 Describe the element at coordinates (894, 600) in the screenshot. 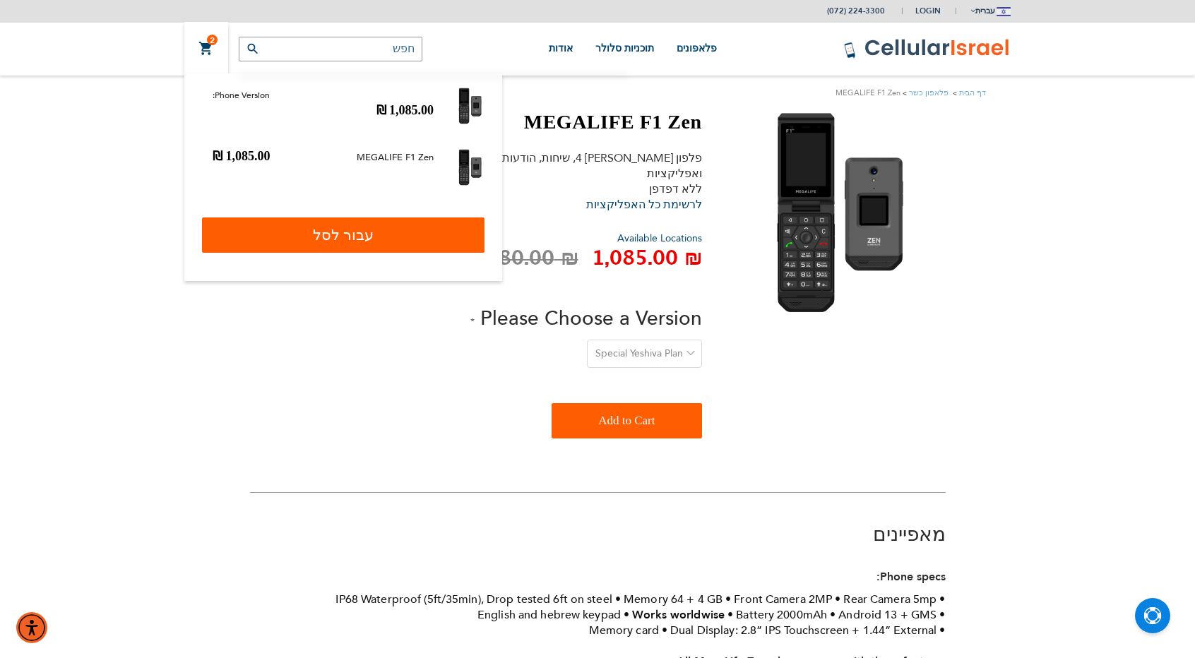

I see `li: Rear Camera 5mp` at that location.